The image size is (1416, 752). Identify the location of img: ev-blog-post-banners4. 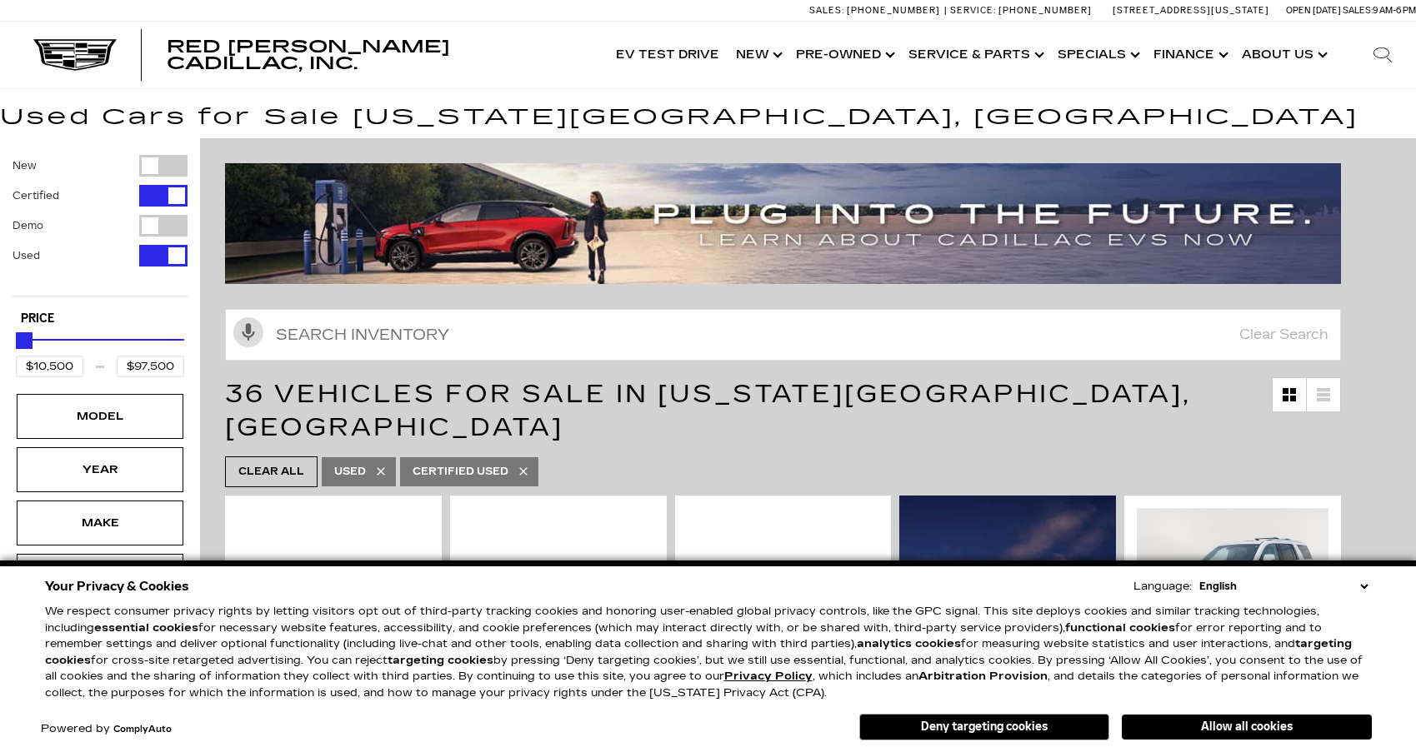
(789, 223).